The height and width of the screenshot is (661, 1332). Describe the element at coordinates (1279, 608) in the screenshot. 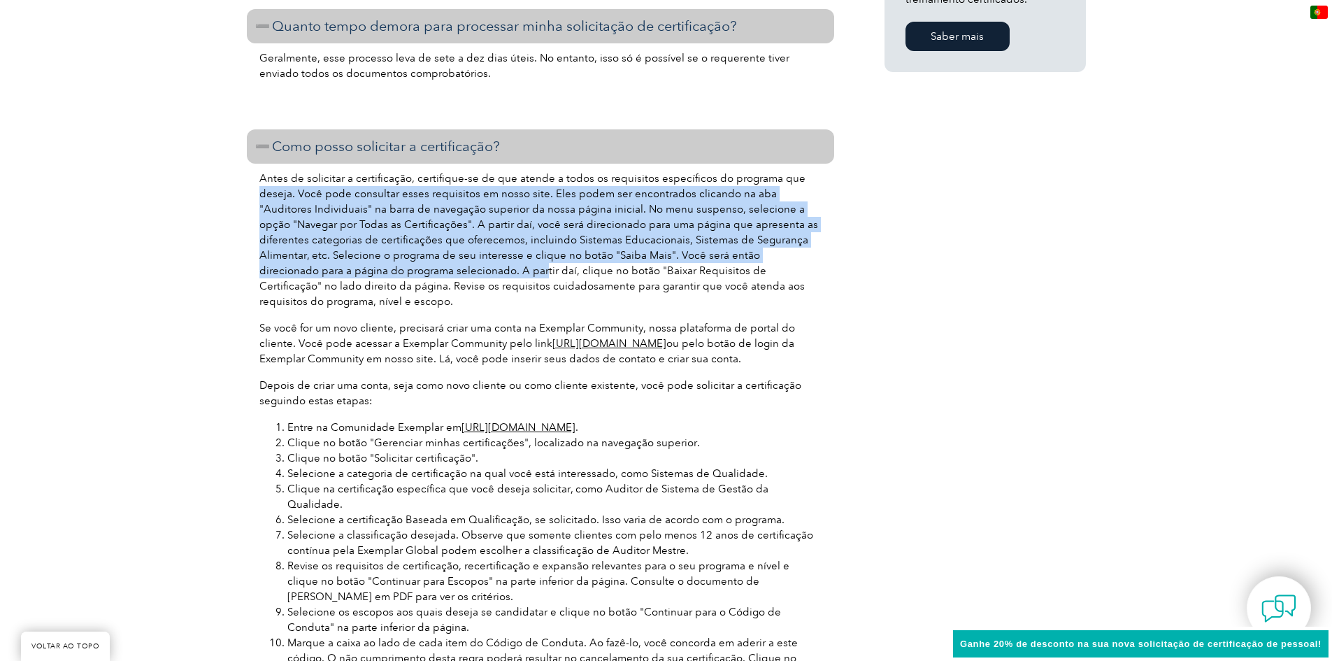

I see `img: contact-chat.png` at that location.